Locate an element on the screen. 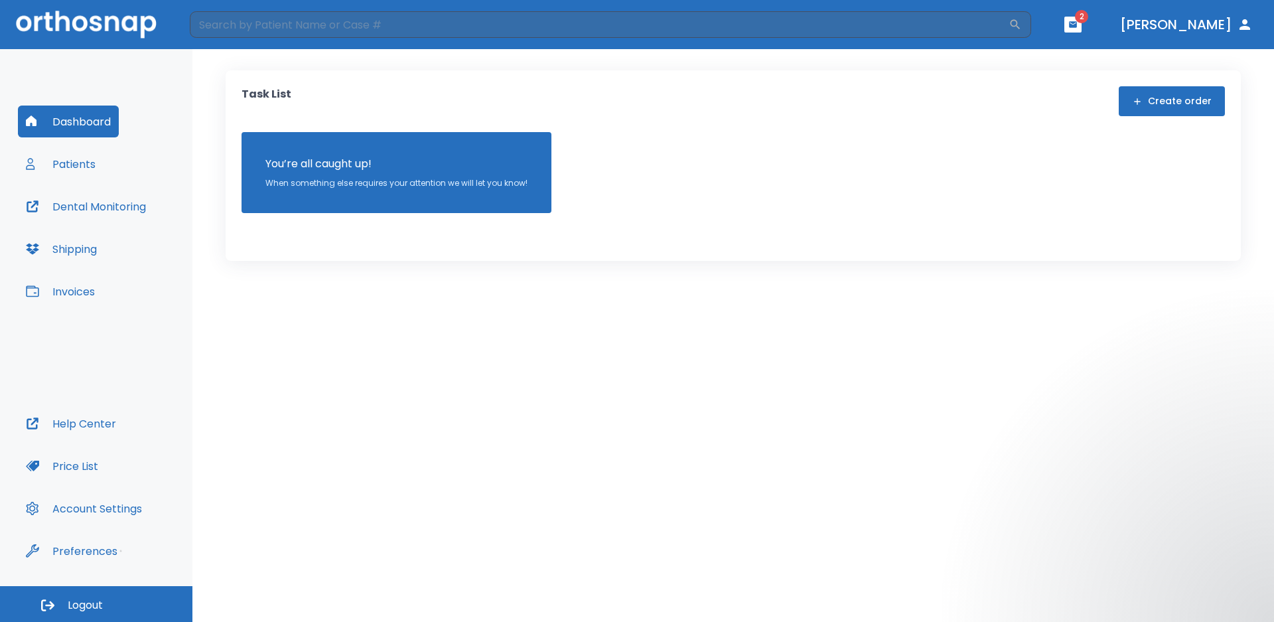  button: Patients is located at coordinates (60, 164).